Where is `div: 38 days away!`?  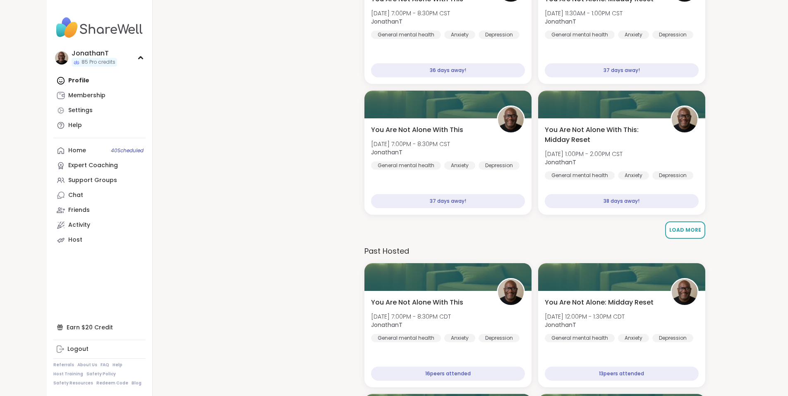 div: 38 days away! is located at coordinates (622, 201).